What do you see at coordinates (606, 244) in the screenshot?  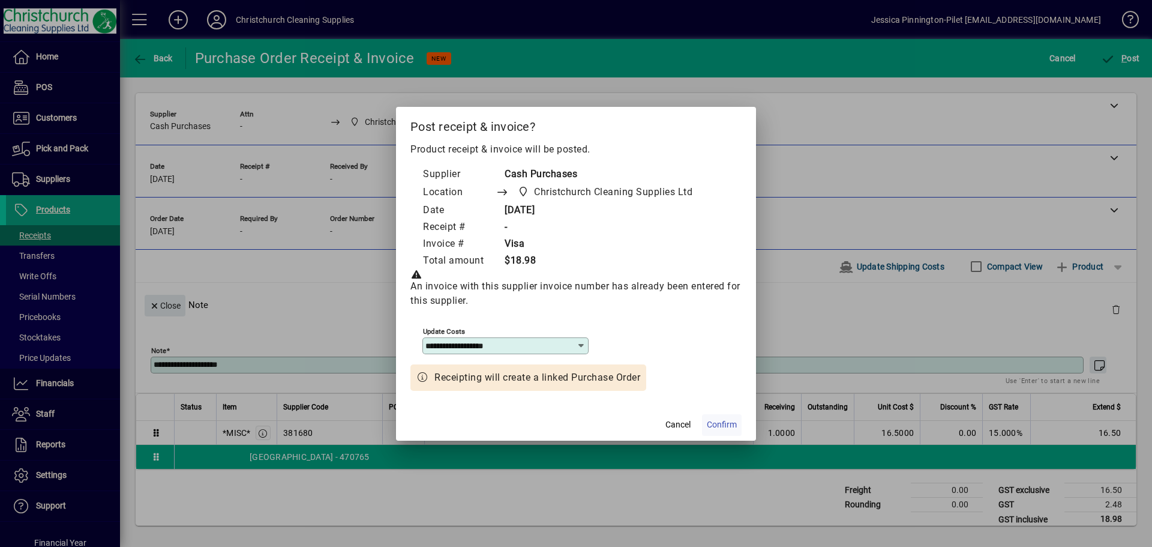 I see `td: Visa` at bounding box center [606, 244].